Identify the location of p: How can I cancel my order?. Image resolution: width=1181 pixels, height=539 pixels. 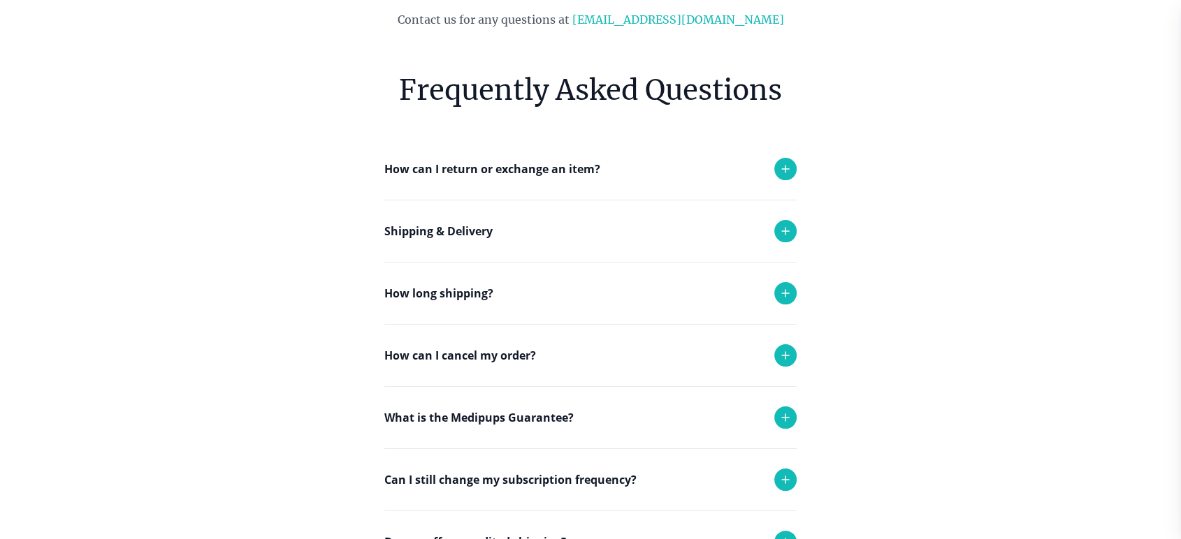
(460, 356).